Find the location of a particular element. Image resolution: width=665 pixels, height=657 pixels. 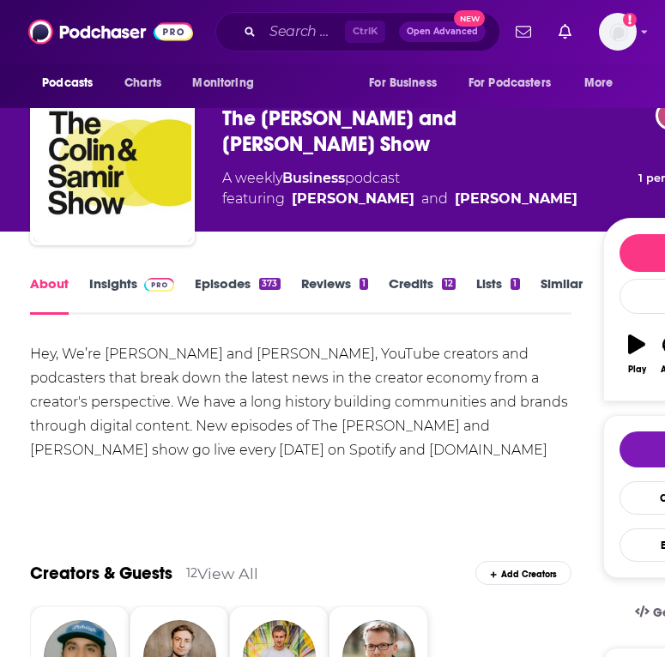

a: Samir Chaudry is located at coordinates (353, 199).